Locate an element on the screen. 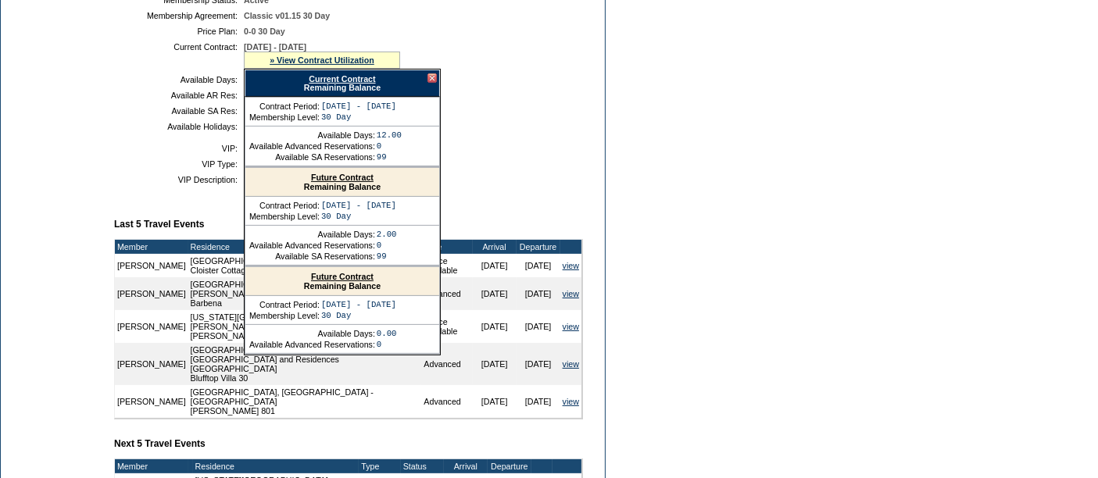 This screenshot has width=1098, height=478. td: VIP: is located at coordinates (179, 149).